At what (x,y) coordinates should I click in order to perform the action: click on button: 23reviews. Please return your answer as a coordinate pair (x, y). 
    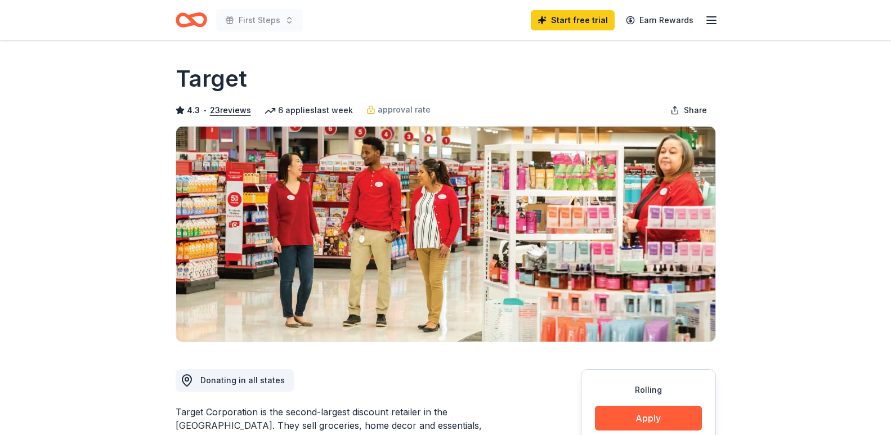
    Looking at the image, I should click on (230, 110).